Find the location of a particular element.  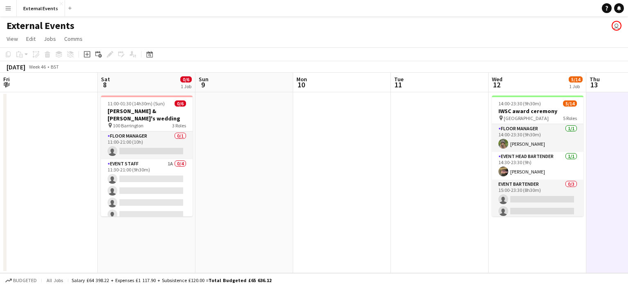

span: Tue is located at coordinates (398, 79).